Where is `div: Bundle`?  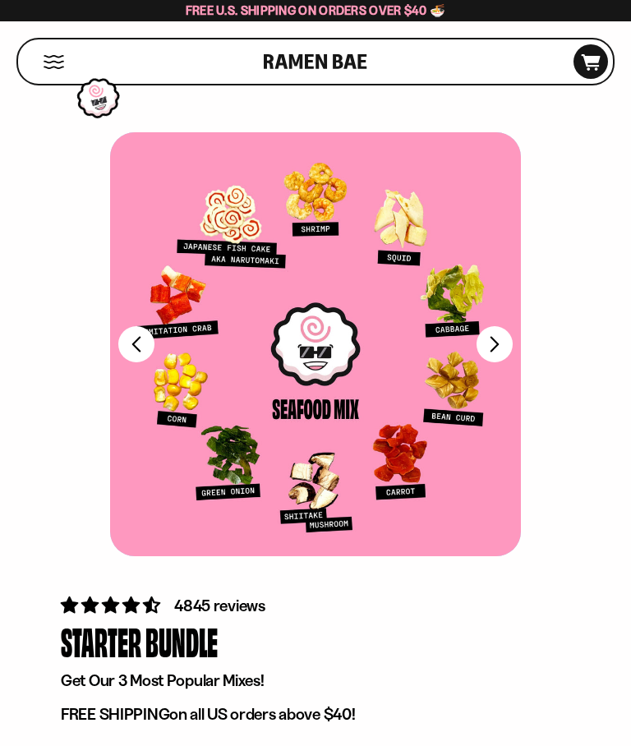
div: Bundle is located at coordinates (182, 641).